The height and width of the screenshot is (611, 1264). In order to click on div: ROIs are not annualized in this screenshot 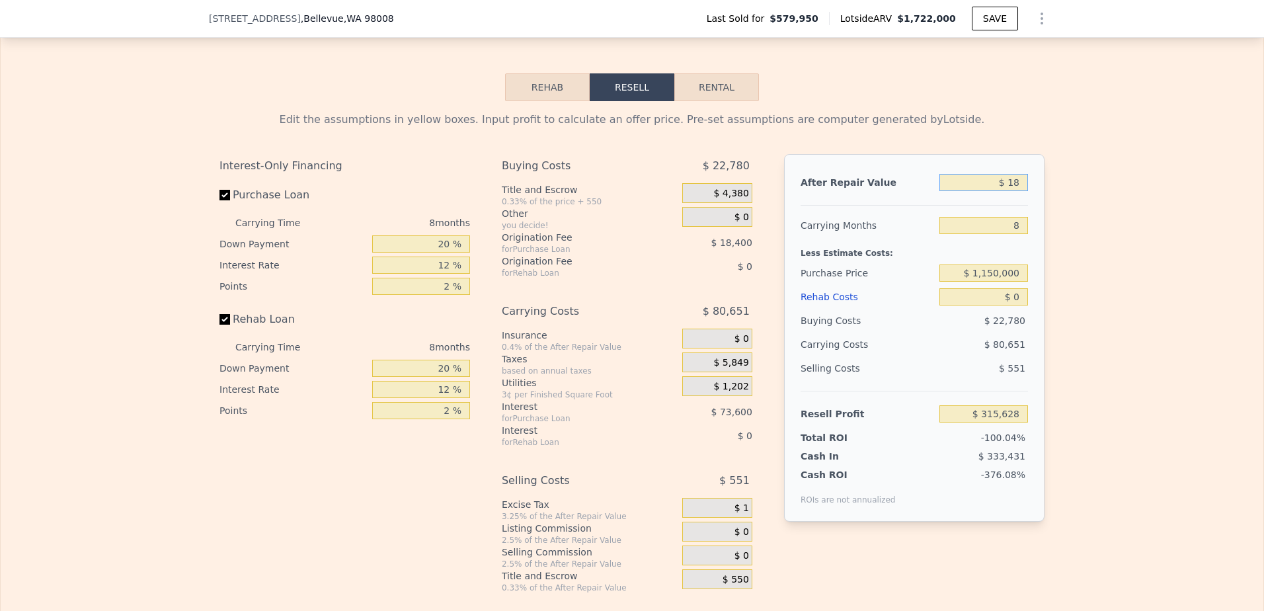, I will do `click(848, 493)`.